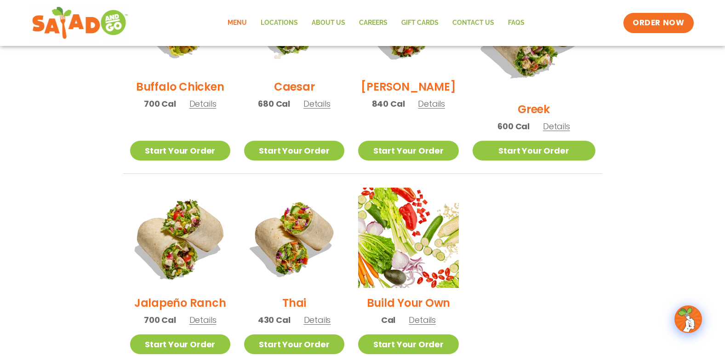  I want to click on nav: Menu, so click(376, 23).